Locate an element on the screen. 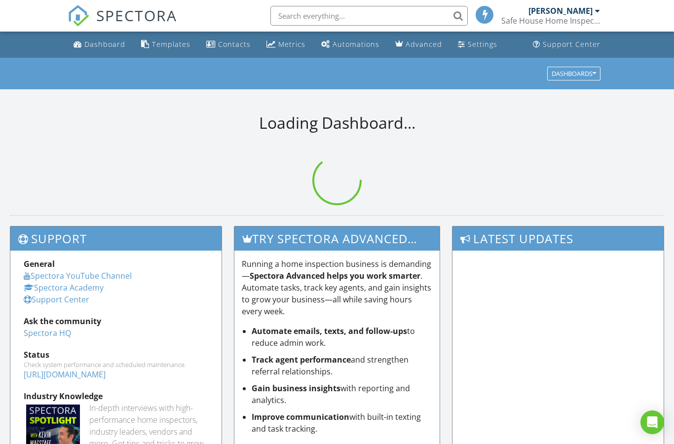 The width and height of the screenshot is (674, 444). li: with built-in texting and task tracking. is located at coordinates (342, 423).